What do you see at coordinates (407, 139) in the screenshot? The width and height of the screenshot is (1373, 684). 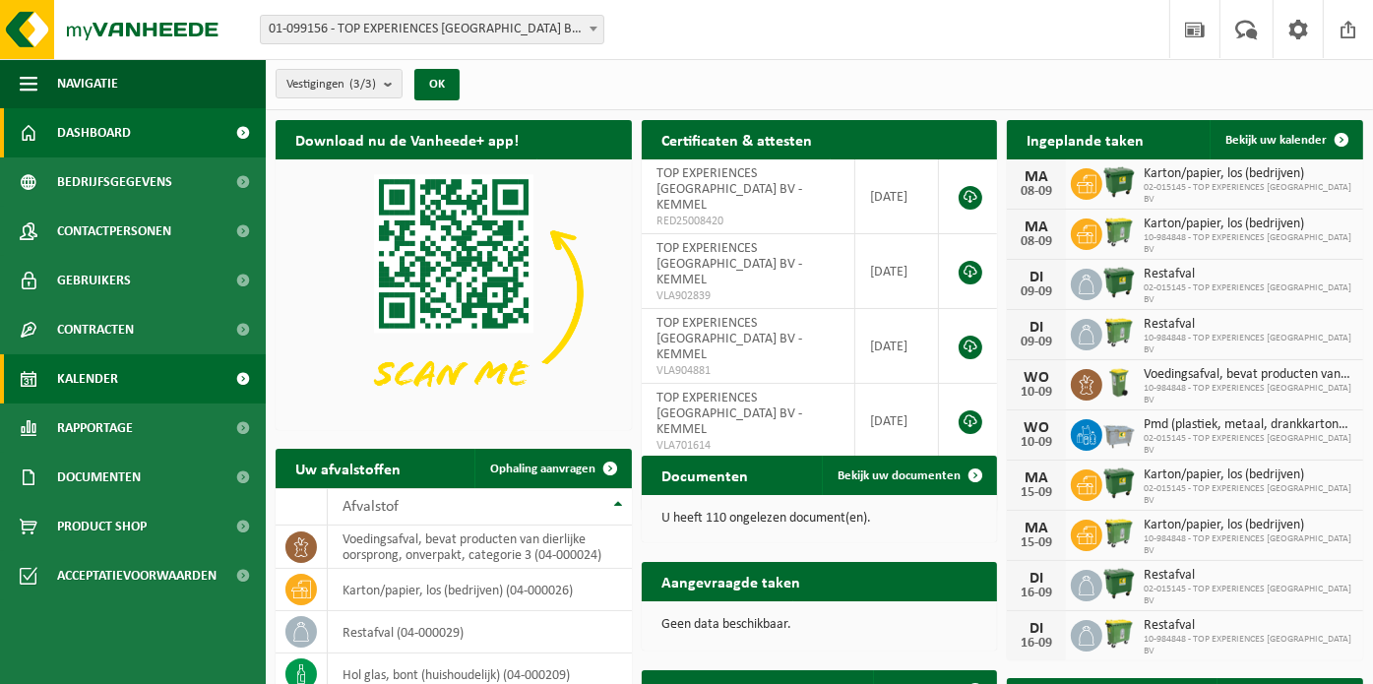 I see `h2: Download nu de Vanheede+ app!` at bounding box center [407, 139].